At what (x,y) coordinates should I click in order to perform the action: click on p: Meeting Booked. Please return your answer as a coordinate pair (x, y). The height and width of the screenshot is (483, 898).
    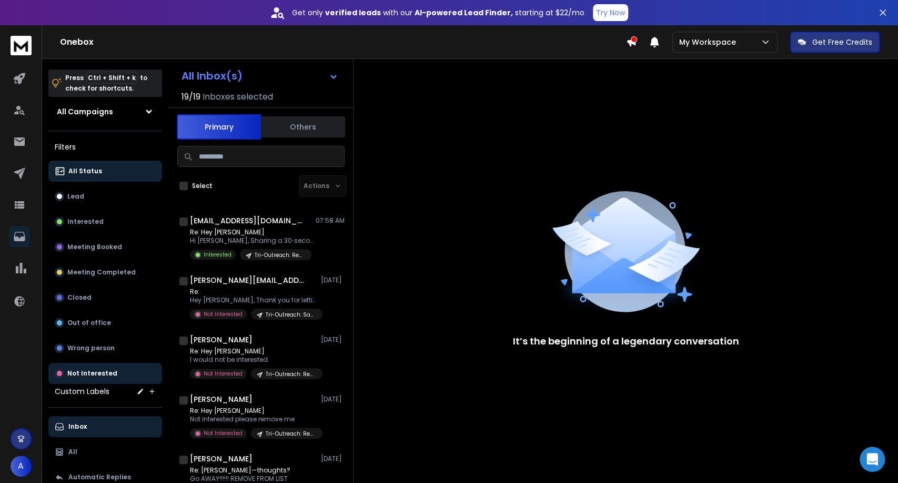
    Looking at the image, I should click on (95, 247).